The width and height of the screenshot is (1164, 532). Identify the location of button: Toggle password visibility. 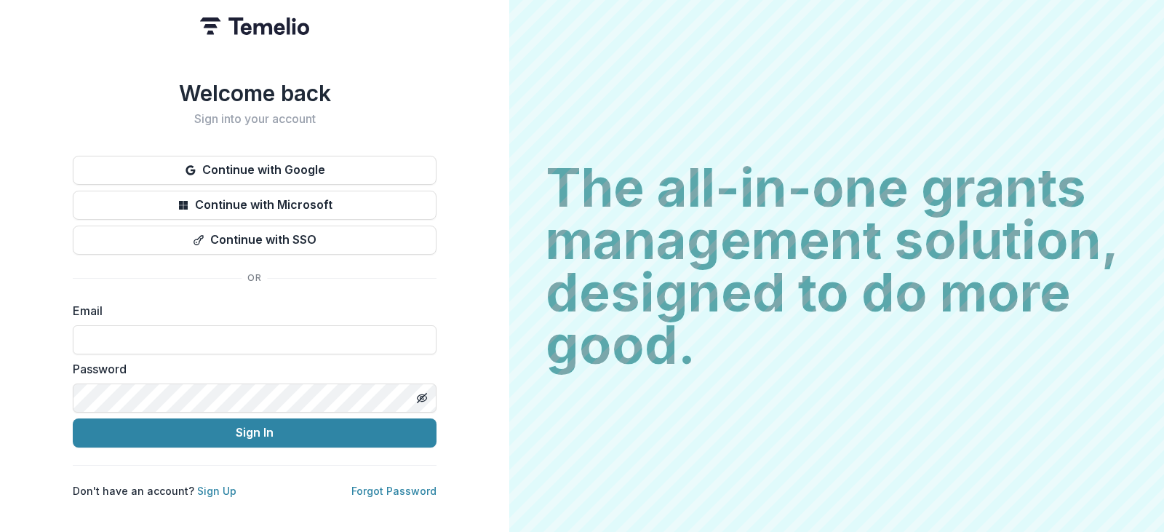
(422, 398).